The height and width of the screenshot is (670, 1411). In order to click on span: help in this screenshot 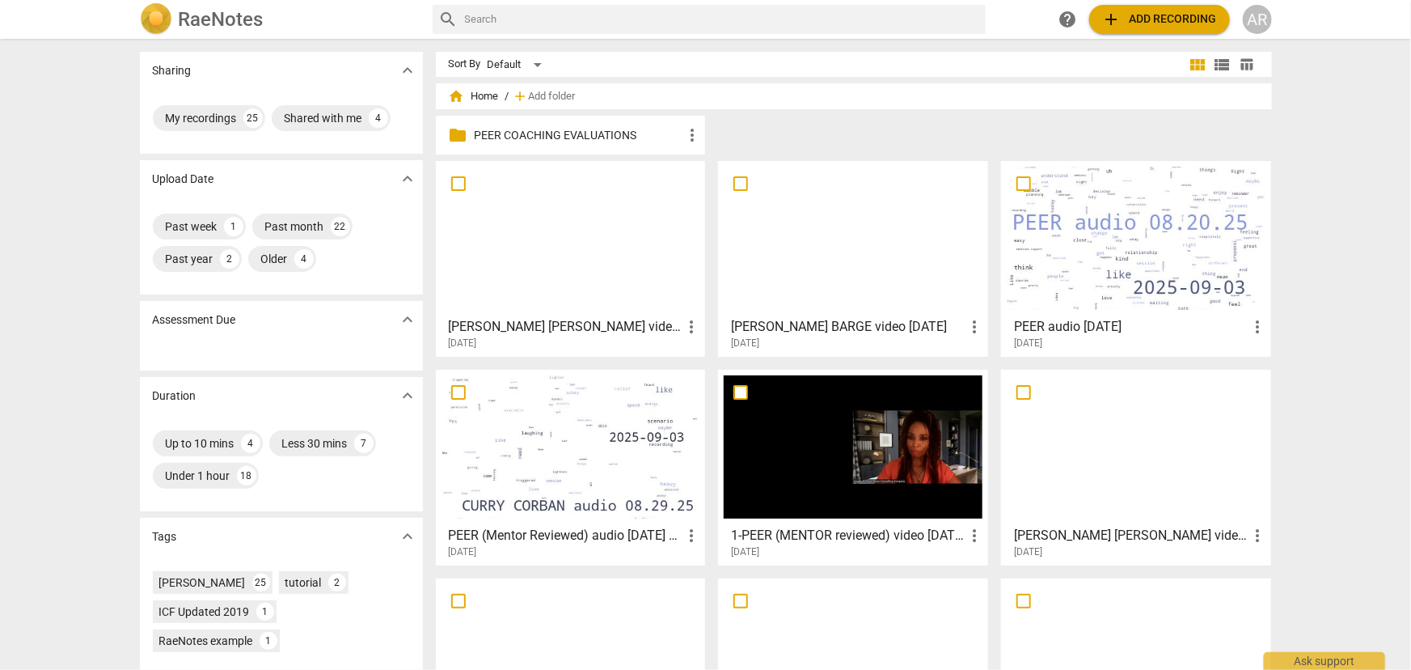, I will do `click(1069, 19)`.